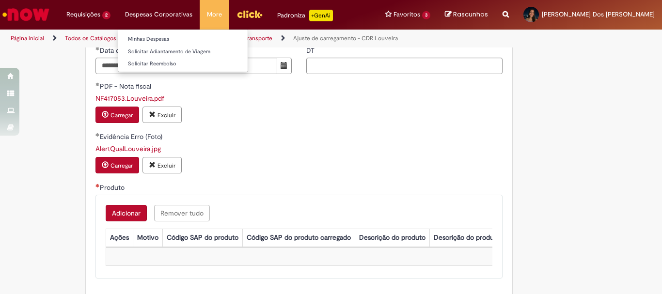  I want to click on input: Data de Recebimento 30 August 2025 Saturday, so click(186, 66).